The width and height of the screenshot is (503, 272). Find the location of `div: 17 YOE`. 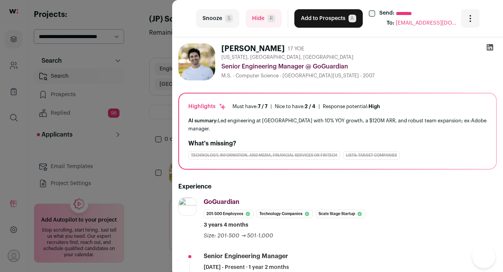

div: 17 YOE is located at coordinates (296, 49).